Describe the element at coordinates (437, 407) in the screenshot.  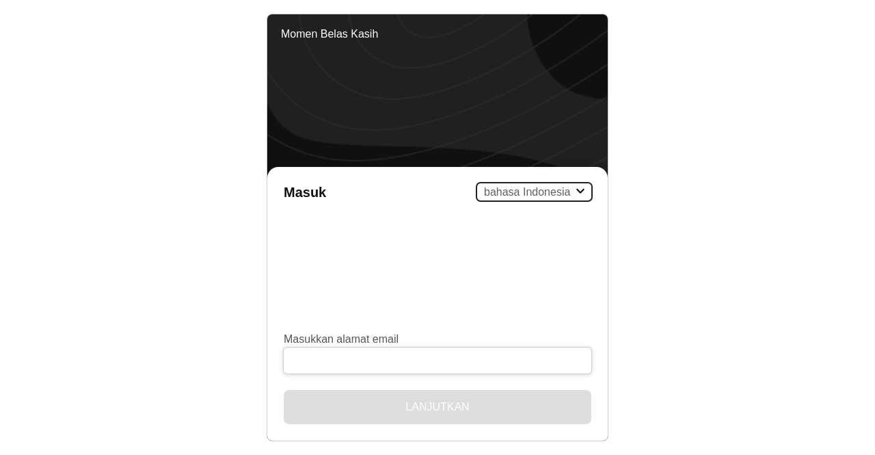
I see `button: Lanjutkan` at that location.